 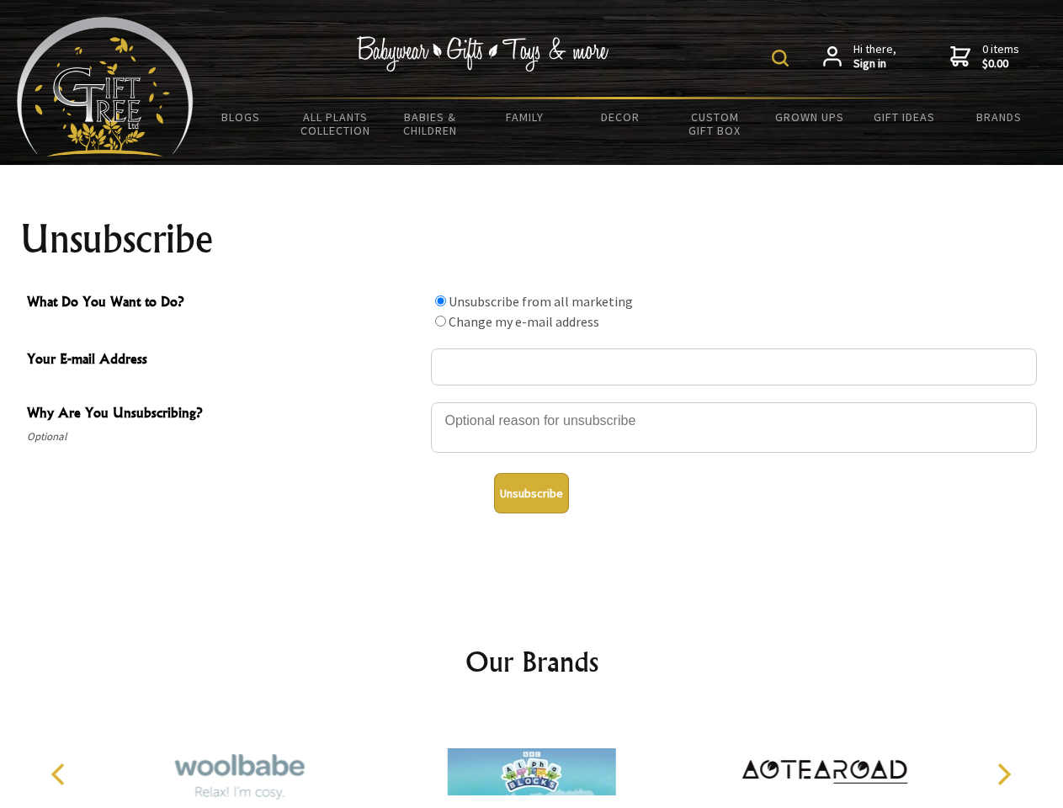 I want to click on span: Hi there,, so click(x=874, y=56).